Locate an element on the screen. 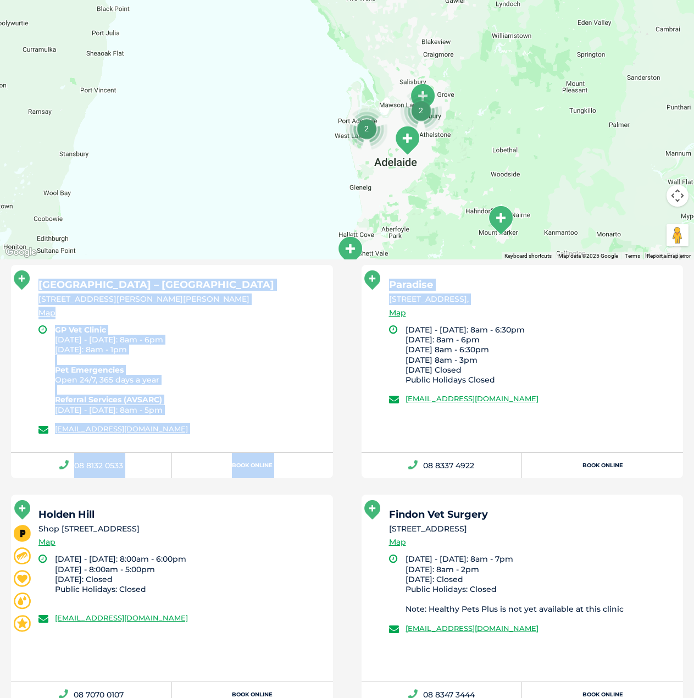 Image resolution: width=694 pixels, height=698 pixels. b: GP Vet Clinic is located at coordinates (80, 330).